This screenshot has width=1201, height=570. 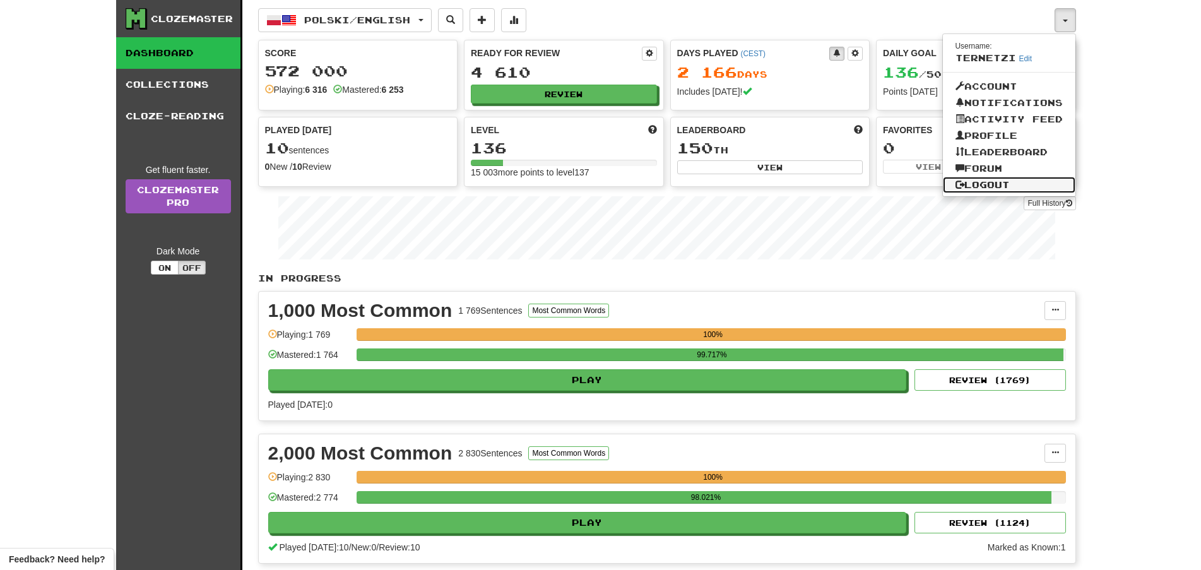 I want to click on button: Review, so click(x=563, y=94).